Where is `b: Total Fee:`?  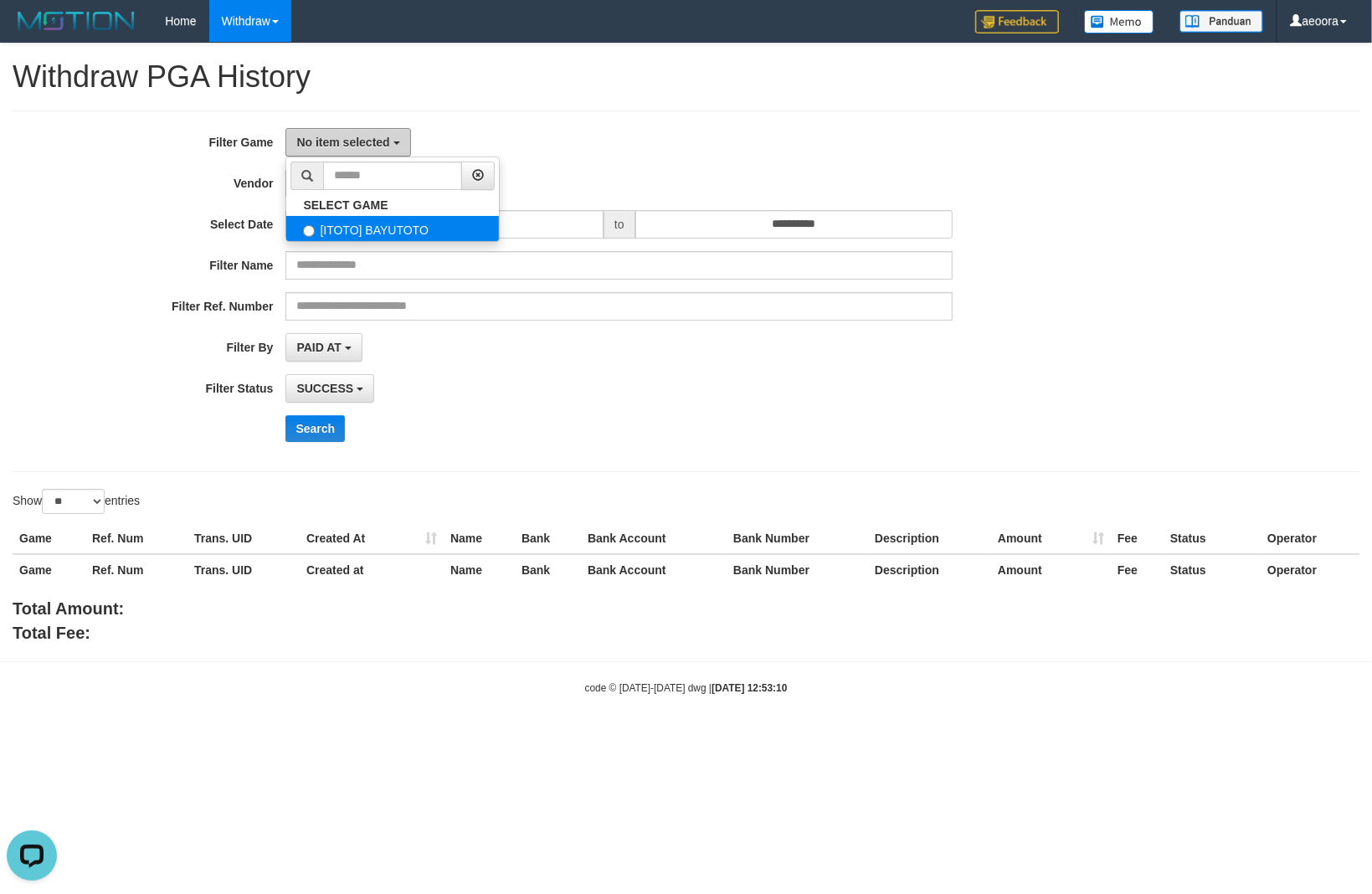
b: Total Fee: is located at coordinates (51, 633).